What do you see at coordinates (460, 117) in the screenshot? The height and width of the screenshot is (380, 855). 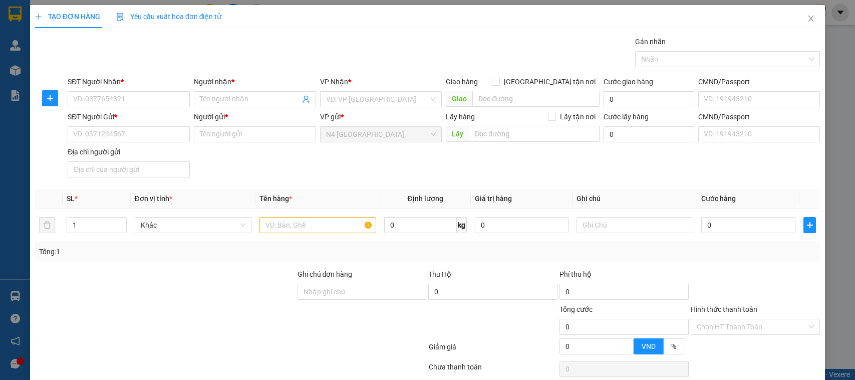 I see `span: Lấy hàng` at bounding box center [460, 117].